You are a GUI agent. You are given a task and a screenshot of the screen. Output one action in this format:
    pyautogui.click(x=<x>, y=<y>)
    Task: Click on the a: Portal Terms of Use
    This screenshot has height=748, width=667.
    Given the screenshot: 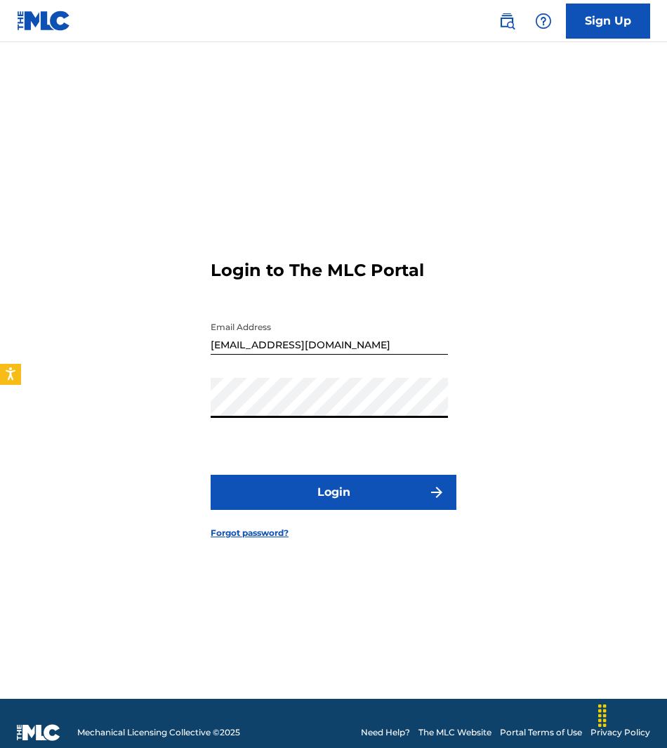 What is the action you would take?
    pyautogui.click(x=541, y=732)
    